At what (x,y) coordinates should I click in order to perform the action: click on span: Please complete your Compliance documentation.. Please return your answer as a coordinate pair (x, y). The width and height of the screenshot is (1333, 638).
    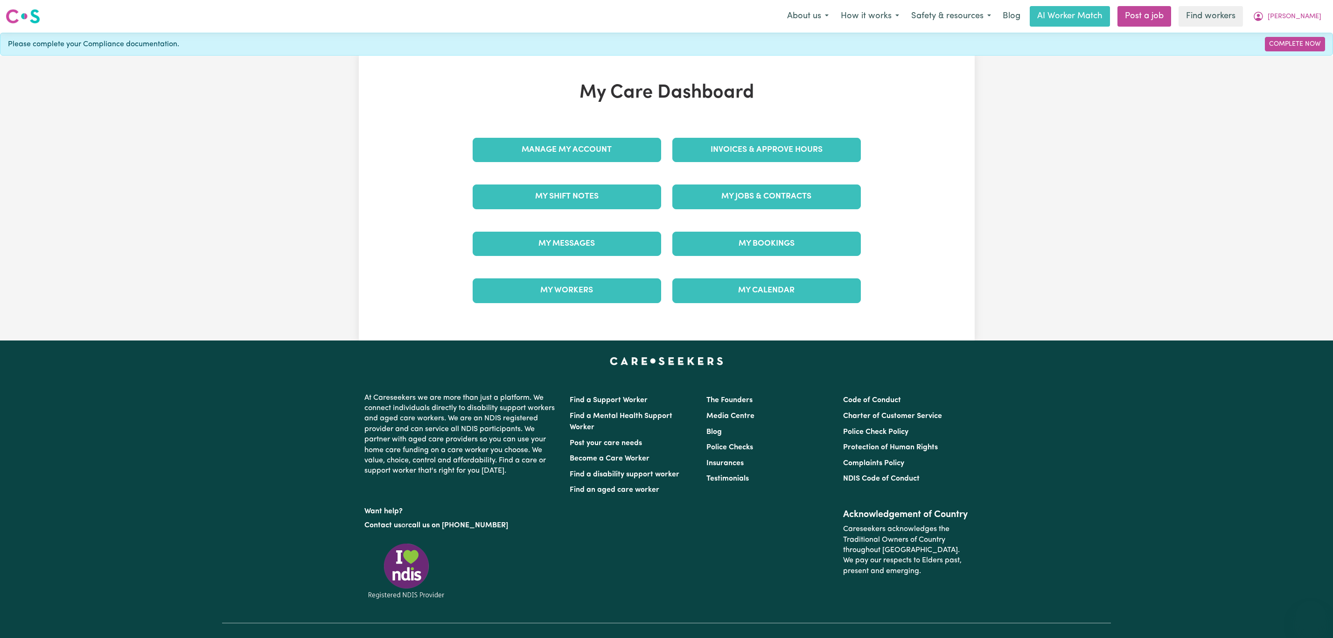
    Looking at the image, I should click on (93, 44).